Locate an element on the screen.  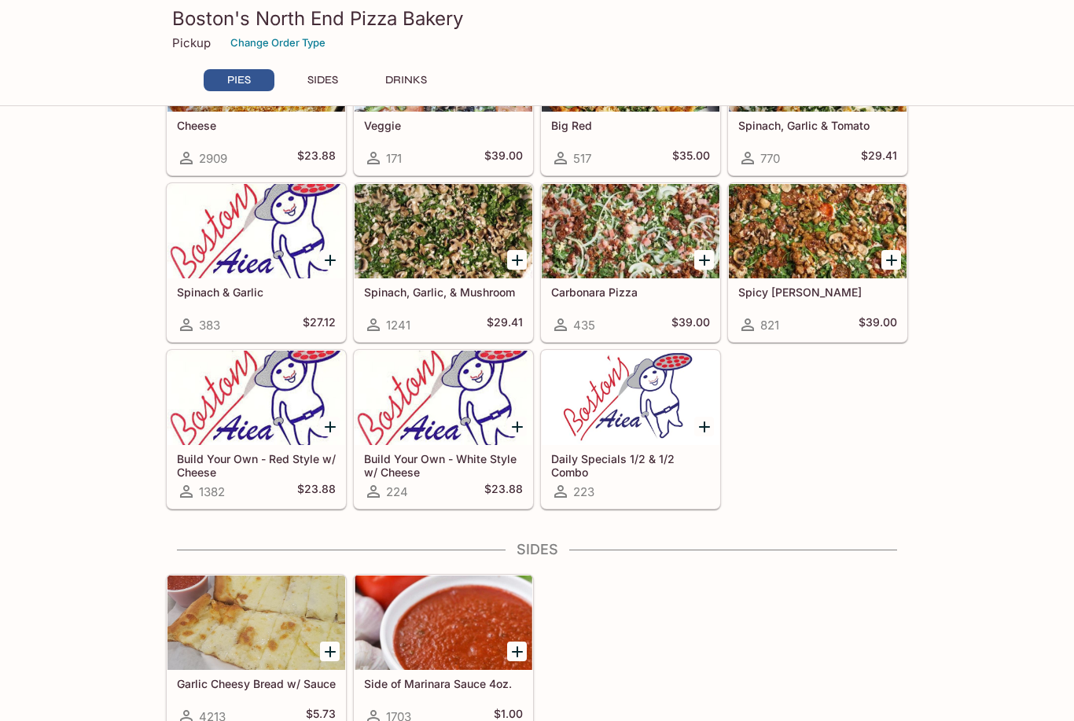
button: PIES is located at coordinates (239, 80).